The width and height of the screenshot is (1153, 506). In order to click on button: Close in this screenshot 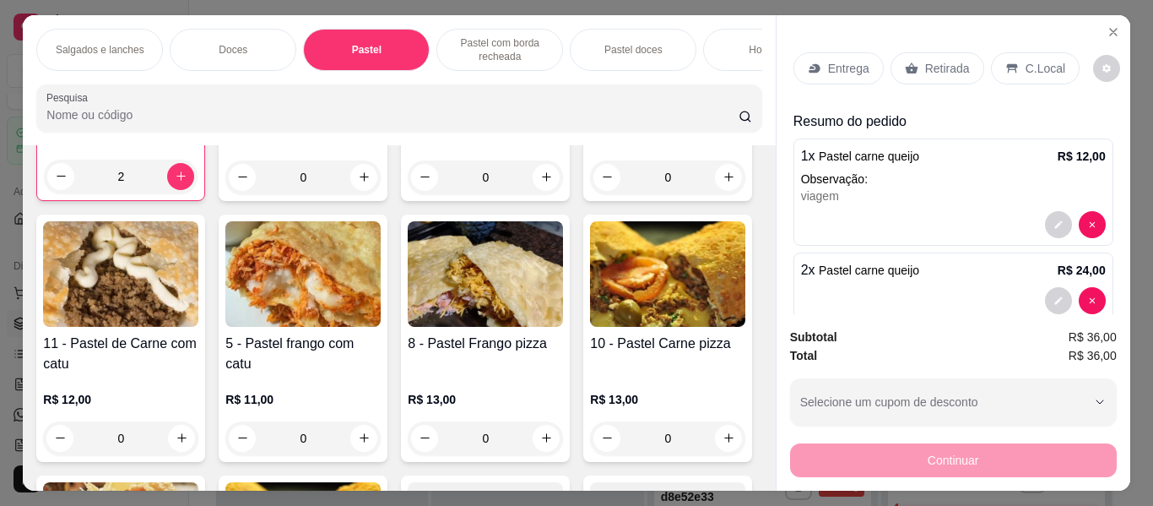, I will do `click(1113, 32)`.